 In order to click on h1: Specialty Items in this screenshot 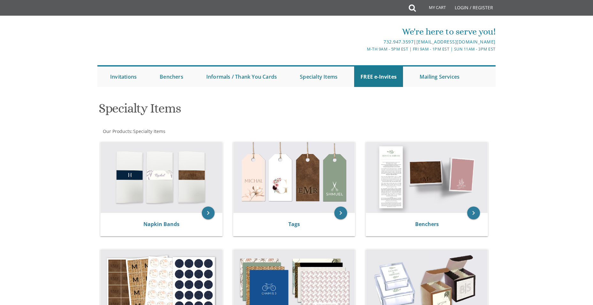, I will do `click(229, 111)`.